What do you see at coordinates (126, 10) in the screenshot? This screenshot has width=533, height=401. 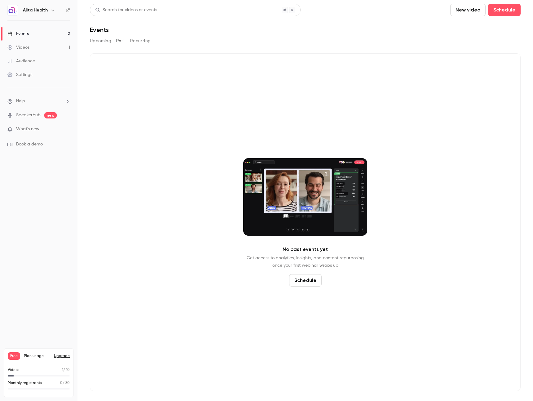 I see `div: Search for videos or events` at bounding box center [126, 10].